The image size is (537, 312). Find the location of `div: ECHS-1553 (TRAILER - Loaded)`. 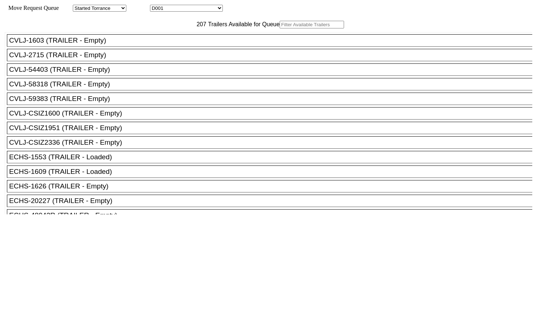

div: ECHS-1553 (TRAILER - Loaded) is located at coordinates (273, 157).